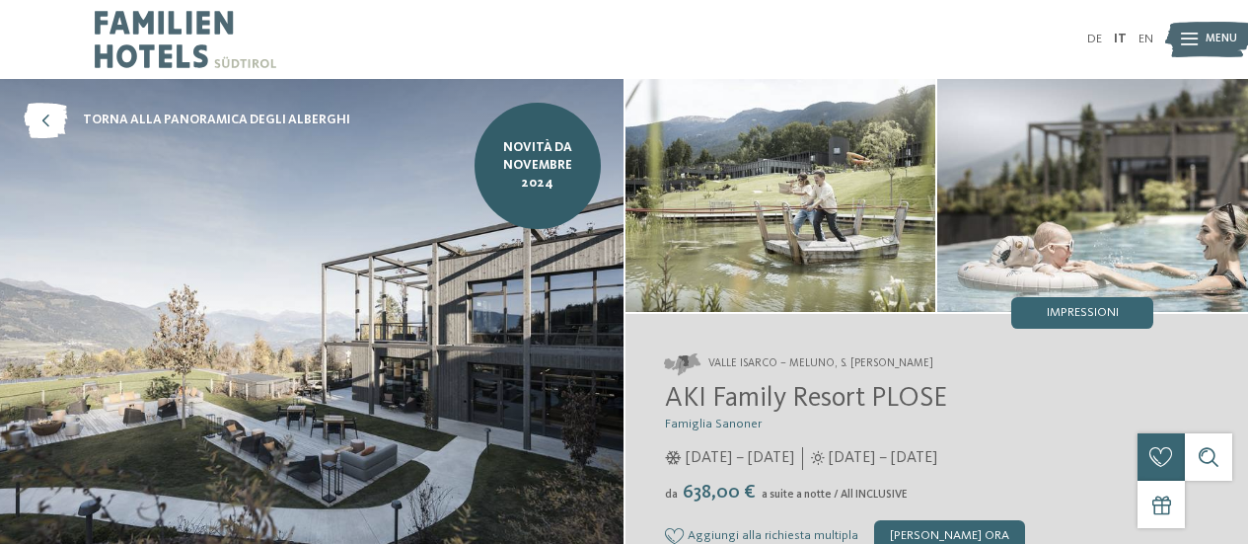 The width and height of the screenshot is (1248, 544). Describe the element at coordinates (187, 120) in the screenshot. I see `a: torna alla panoramica degli alberghi` at that location.